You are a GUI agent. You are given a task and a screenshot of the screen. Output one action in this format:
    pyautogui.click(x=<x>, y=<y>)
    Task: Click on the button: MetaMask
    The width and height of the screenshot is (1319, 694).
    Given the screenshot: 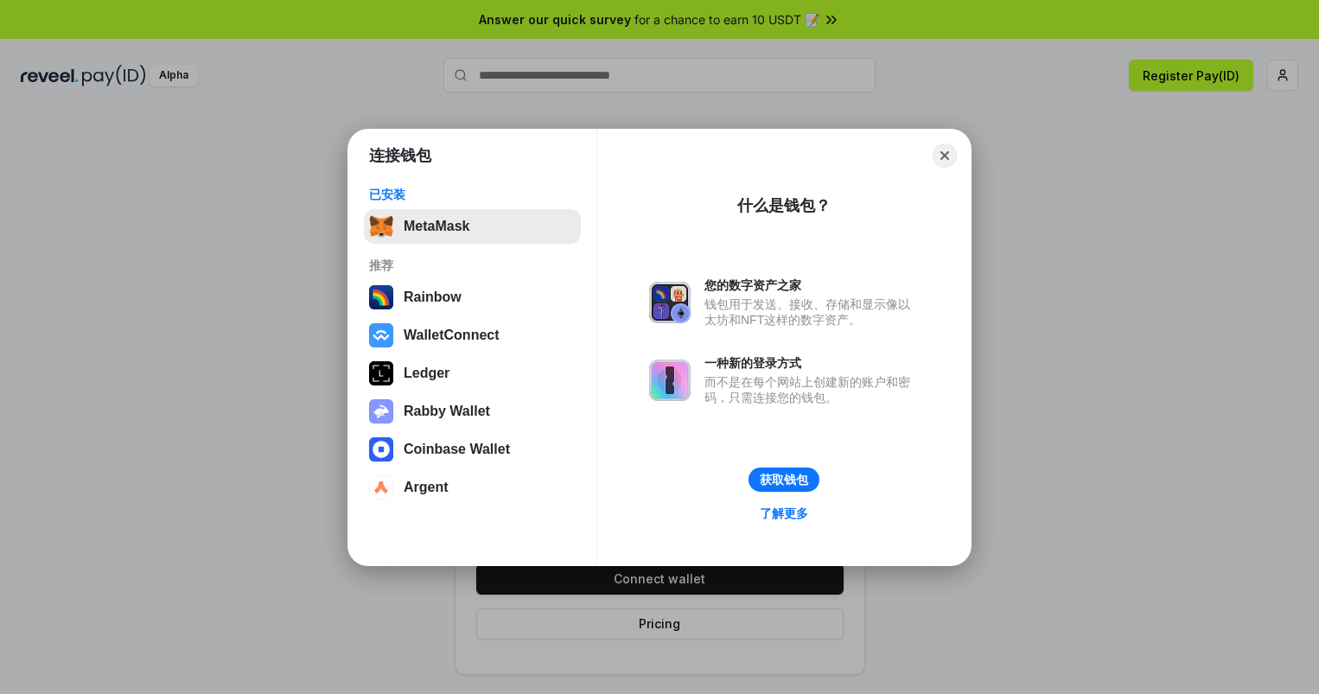 What is the action you would take?
    pyautogui.click(x=472, y=226)
    